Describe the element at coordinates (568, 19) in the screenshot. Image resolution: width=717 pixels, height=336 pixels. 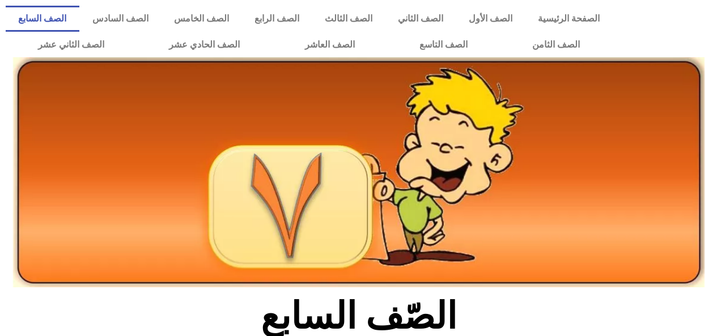
I see `a: الصفحة الرئيسية` at that location.